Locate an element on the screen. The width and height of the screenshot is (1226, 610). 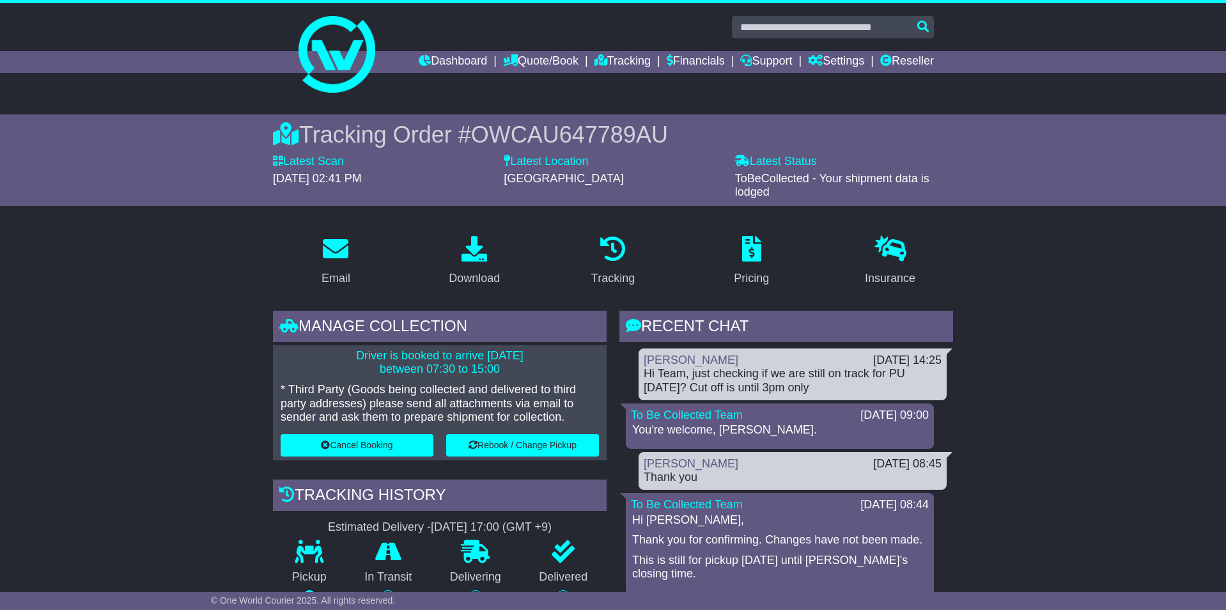
p: Thank you for confirming. Changes have not been made. is located at coordinates (780, 540).